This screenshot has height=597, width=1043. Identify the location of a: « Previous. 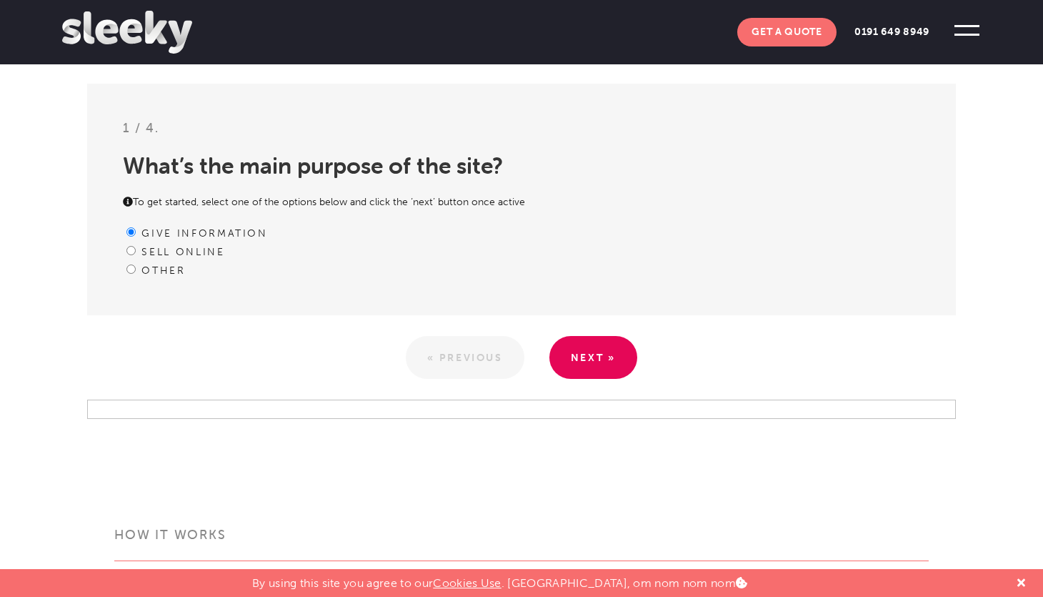
(465, 357).